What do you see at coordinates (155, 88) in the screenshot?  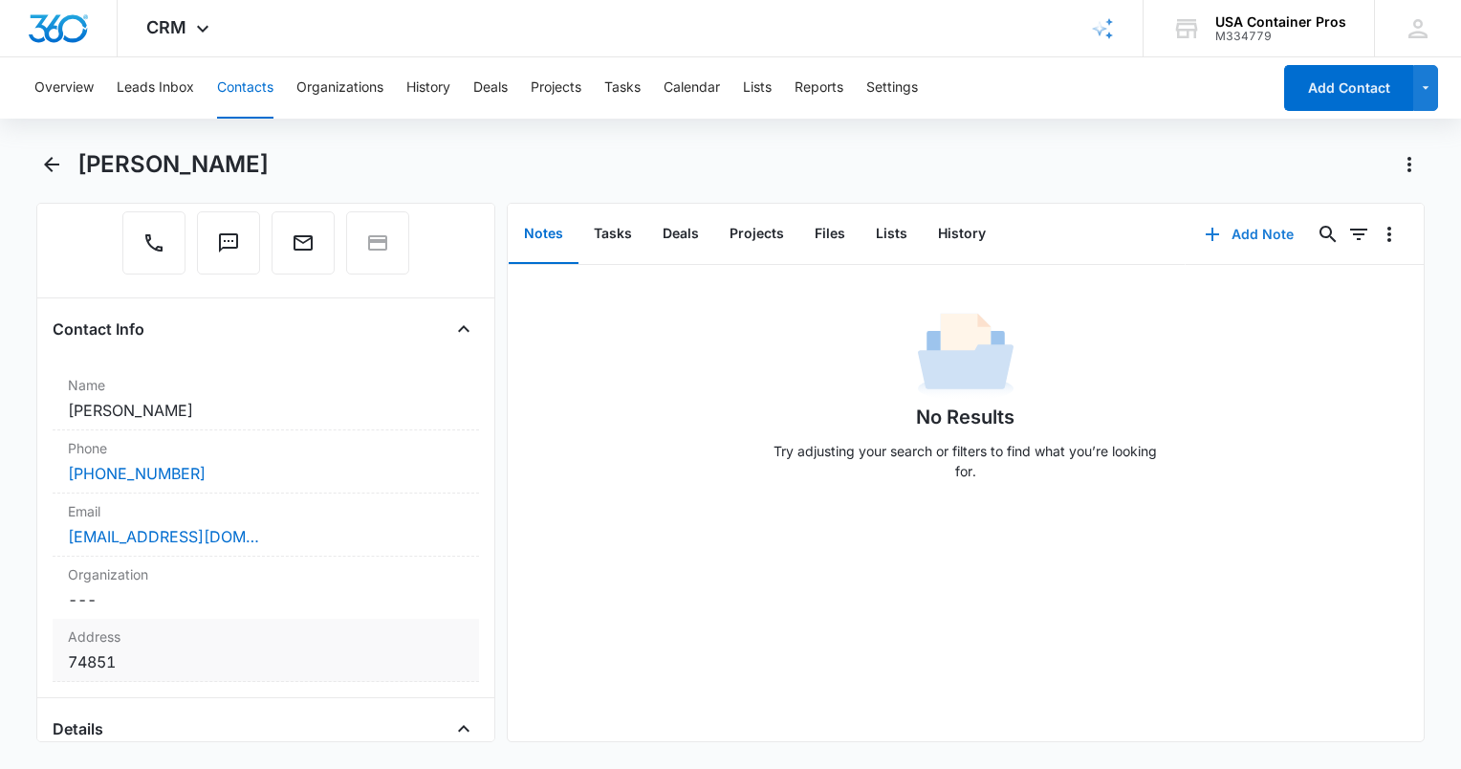 I see `button: Leads Inbox` at bounding box center [155, 88].